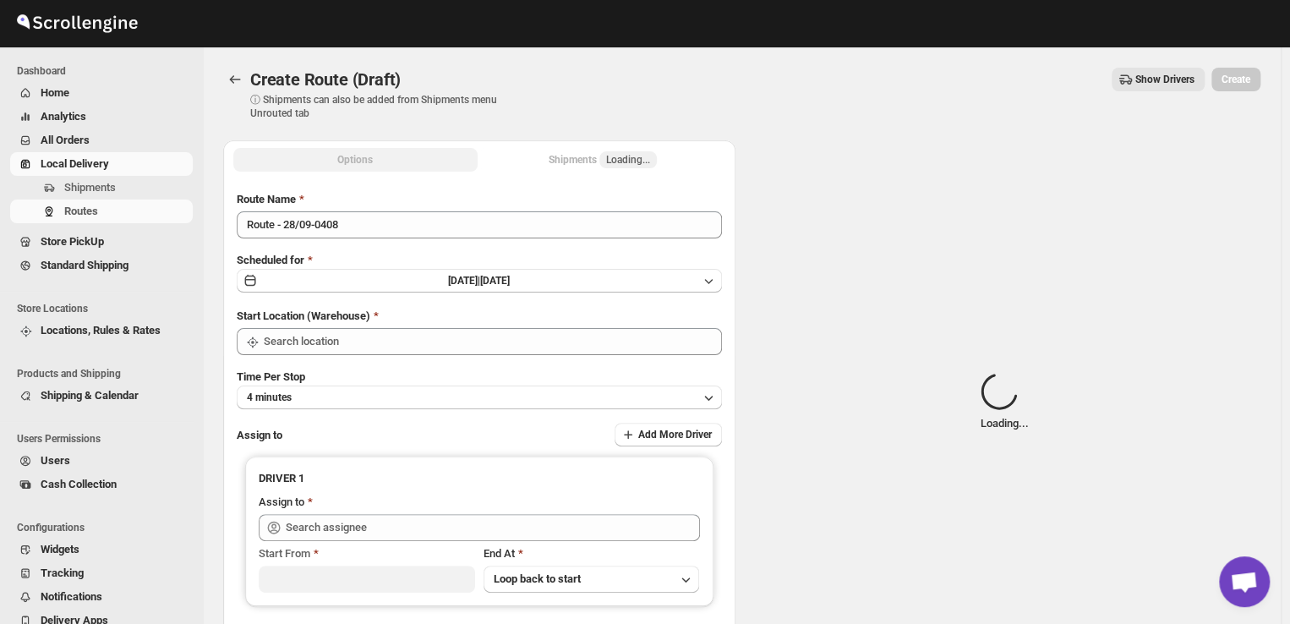 This screenshot has height=624, width=1290. Describe the element at coordinates (55, 460) in the screenshot. I see `span: Users` at that location.